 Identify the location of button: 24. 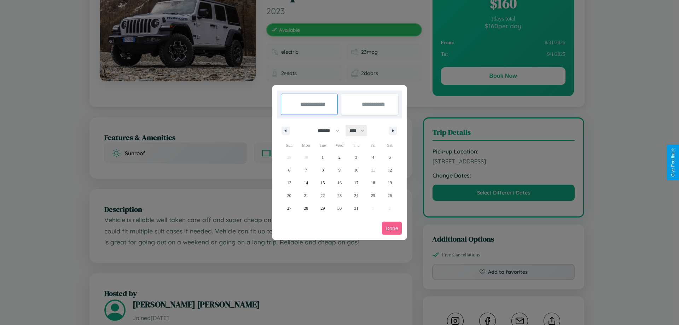
(356, 195).